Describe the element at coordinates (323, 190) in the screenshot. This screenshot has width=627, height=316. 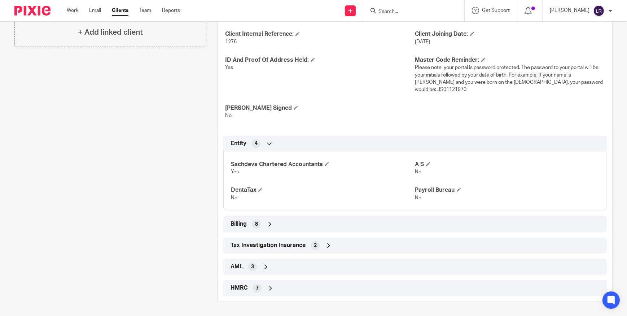
I see `h4: DentaTax` at that location.